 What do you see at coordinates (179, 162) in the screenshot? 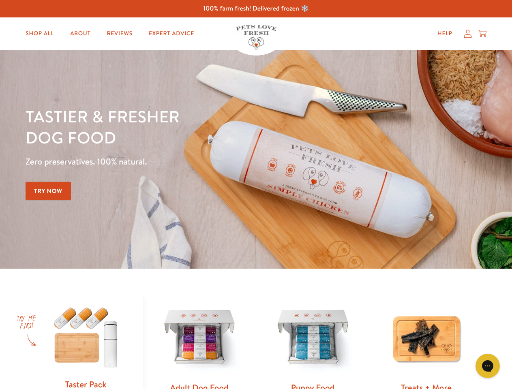
I see `p: Zero preservatives. 100% natural.` at bounding box center [179, 162].